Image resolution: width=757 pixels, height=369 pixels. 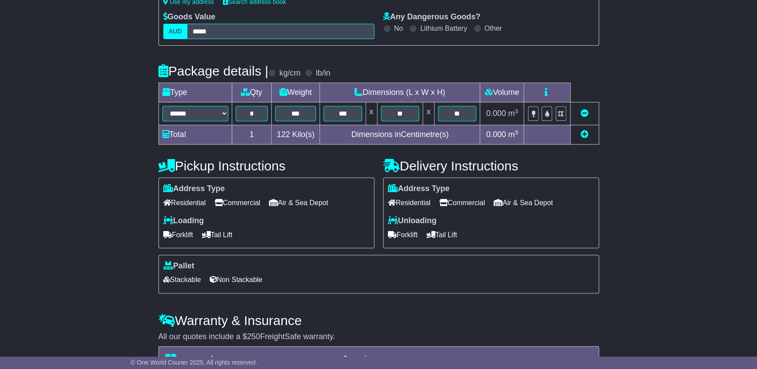 What do you see at coordinates (183, 221) in the screenshot?
I see `label: Loading` at bounding box center [183, 221].